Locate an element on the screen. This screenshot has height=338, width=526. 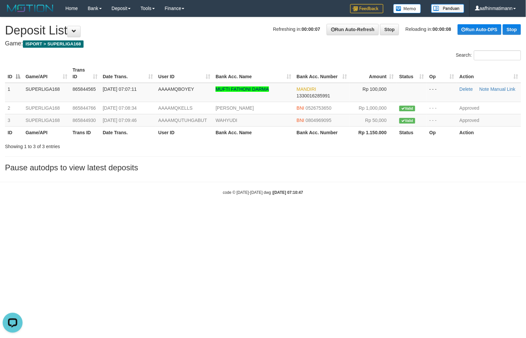
span: AAAAMQBOYEY is located at coordinates (176, 89).